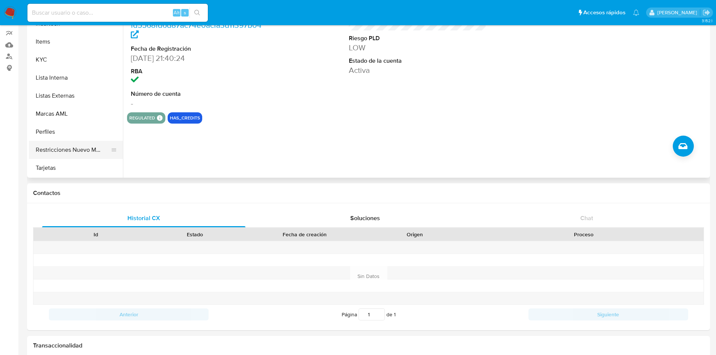  What do you see at coordinates (417, 38) in the screenshot?
I see `dt: Riesgo PLD` at bounding box center [417, 38].